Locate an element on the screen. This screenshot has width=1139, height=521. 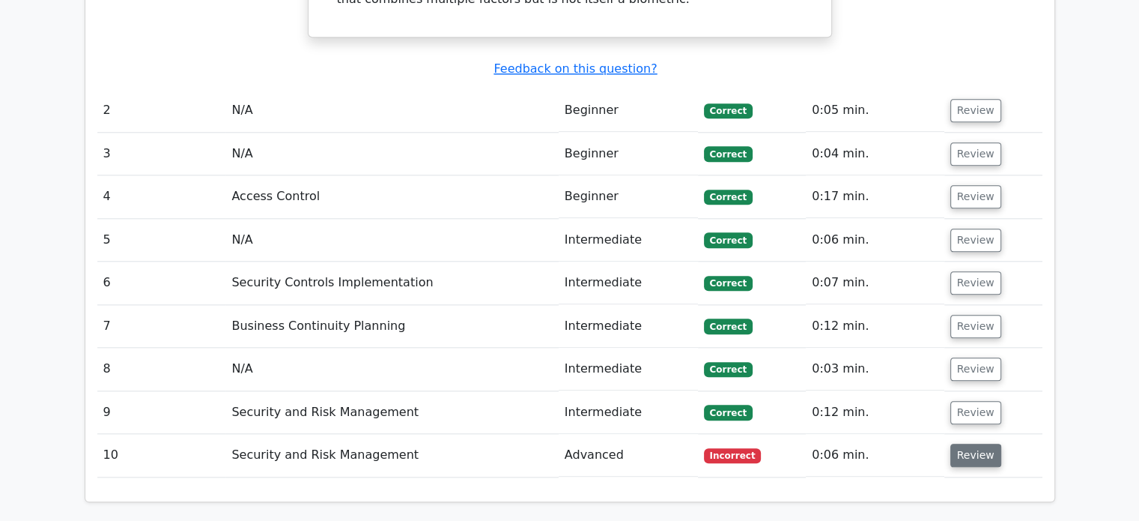
td: 3 is located at coordinates (162, 154).